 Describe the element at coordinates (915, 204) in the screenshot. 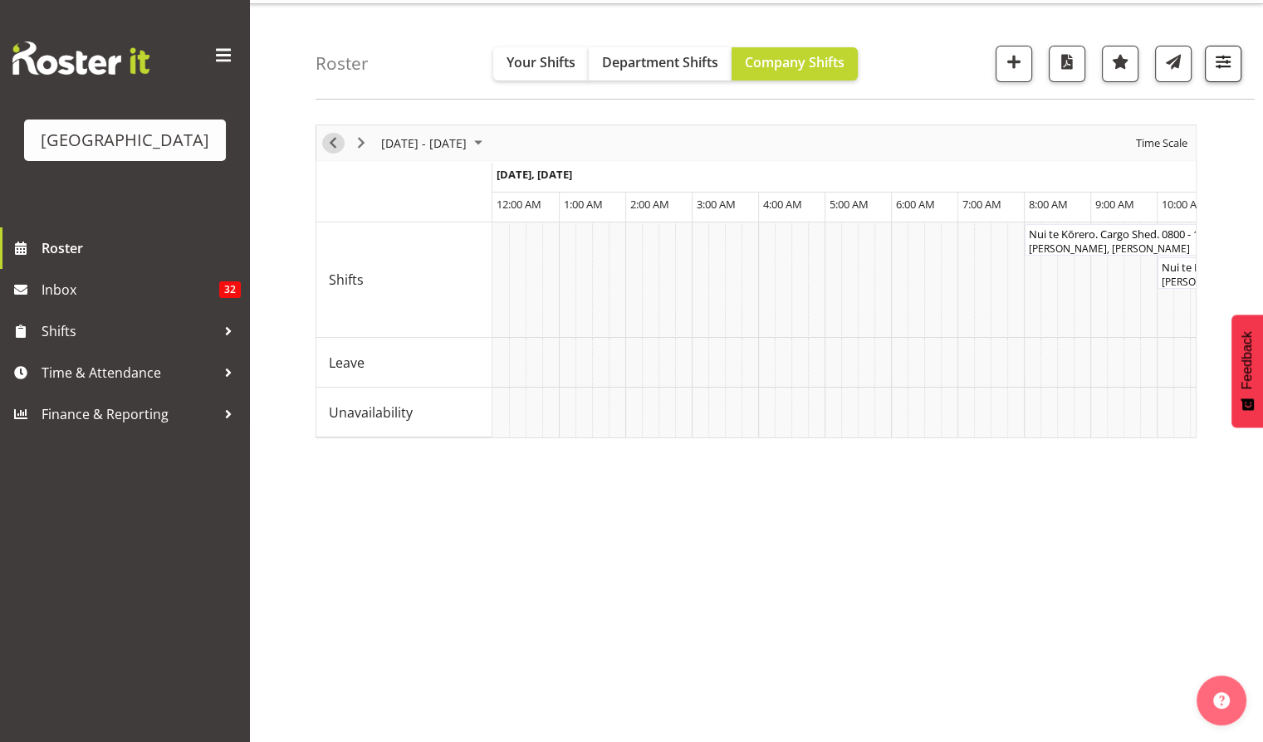

I see `span: 6:00 AM` at that location.